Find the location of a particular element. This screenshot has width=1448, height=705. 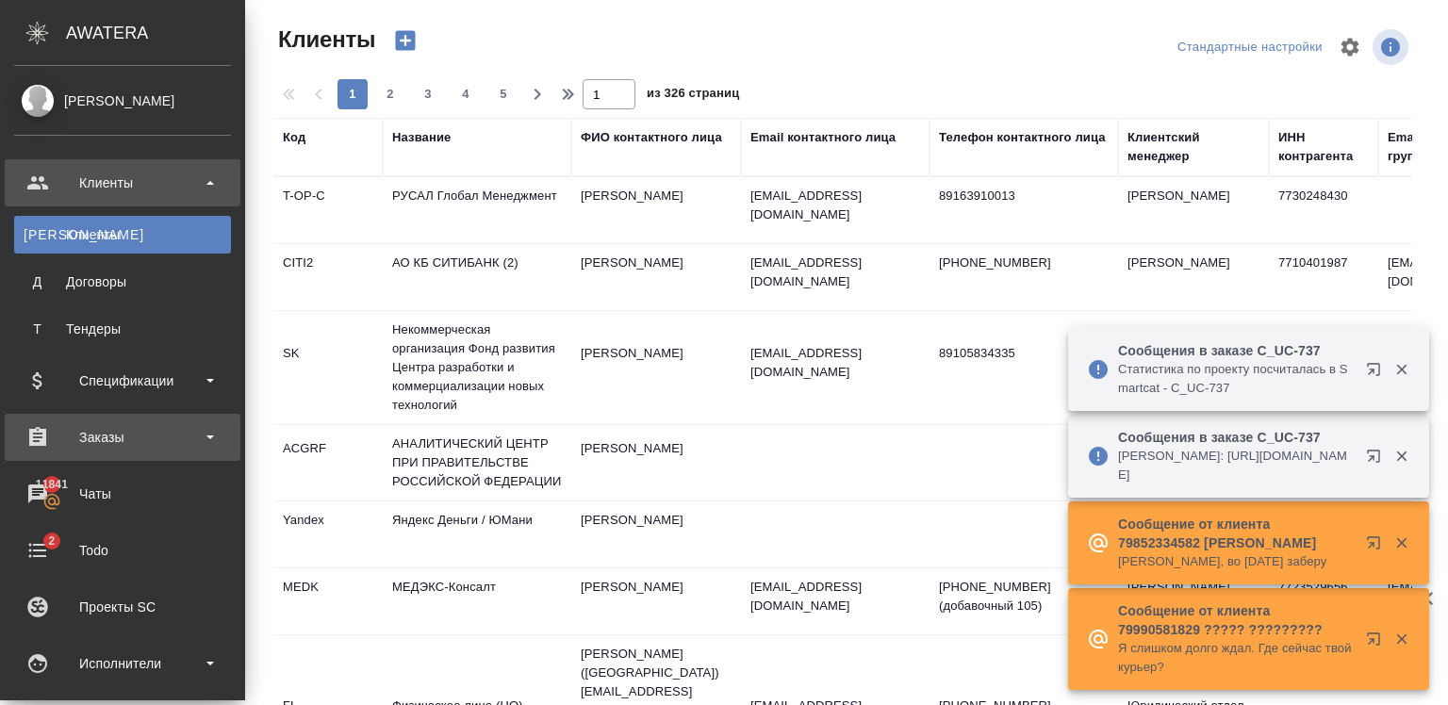

div: Клиентский менеджер is located at coordinates (1194, 147).